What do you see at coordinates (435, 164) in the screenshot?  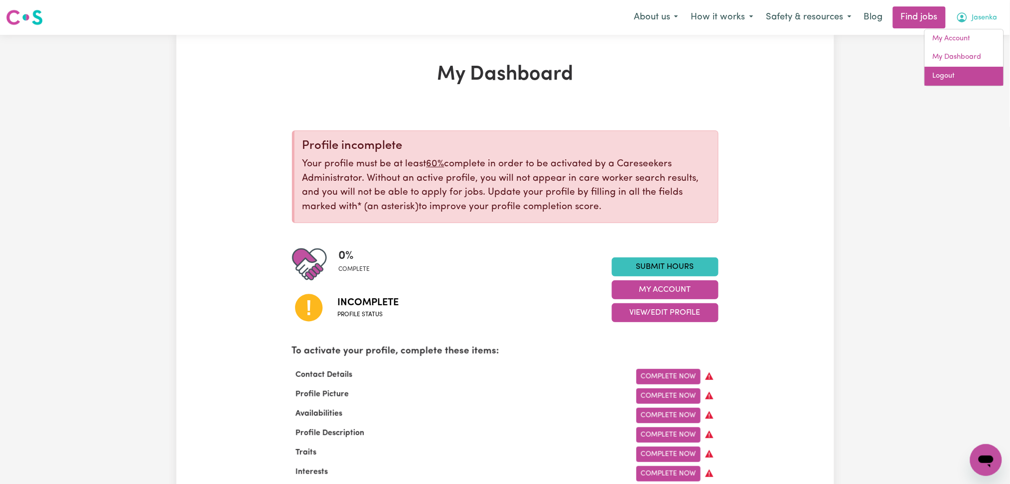 I see `u: 60%` at bounding box center [435, 164].